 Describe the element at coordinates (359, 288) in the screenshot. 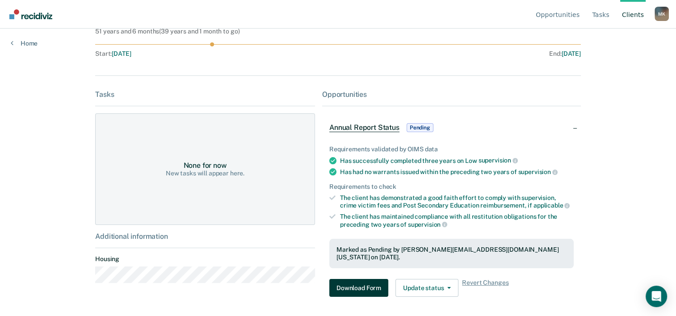

I see `button: Download Form` at that location.